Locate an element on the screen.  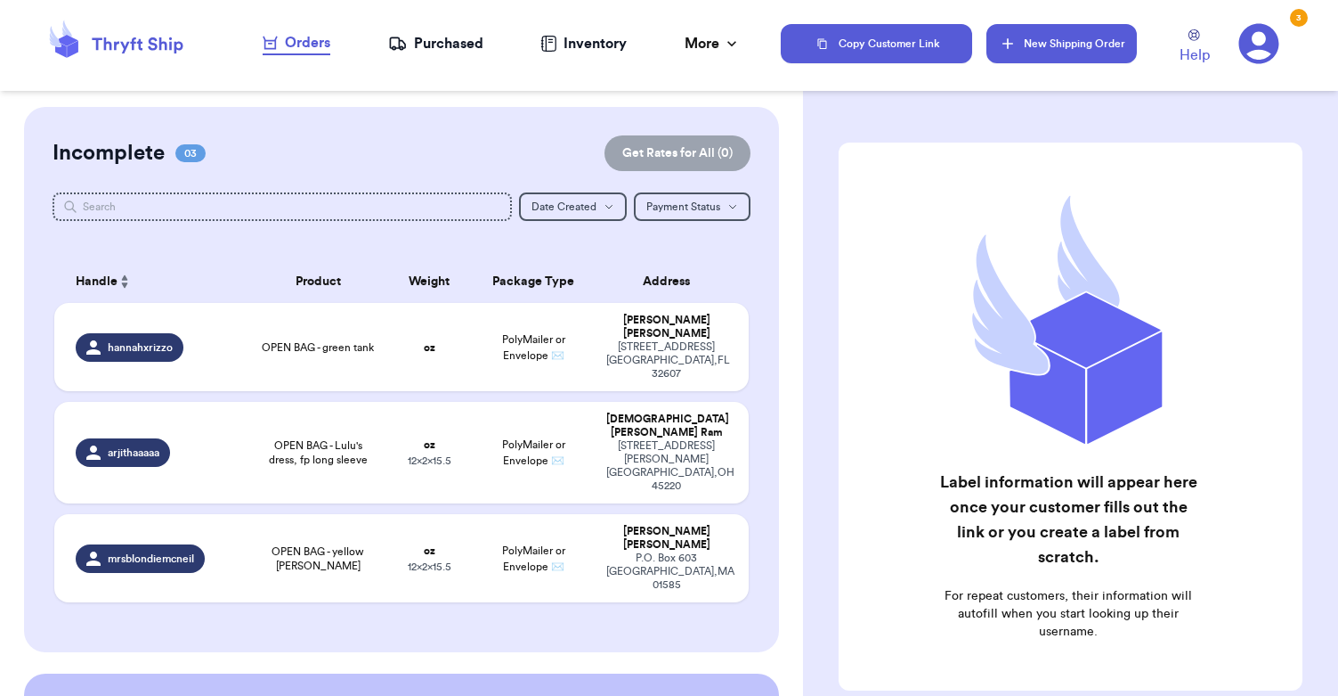
span: OPEN BAG - Lulu's dress, fp long sleeve is located at coordinates (318, 452).